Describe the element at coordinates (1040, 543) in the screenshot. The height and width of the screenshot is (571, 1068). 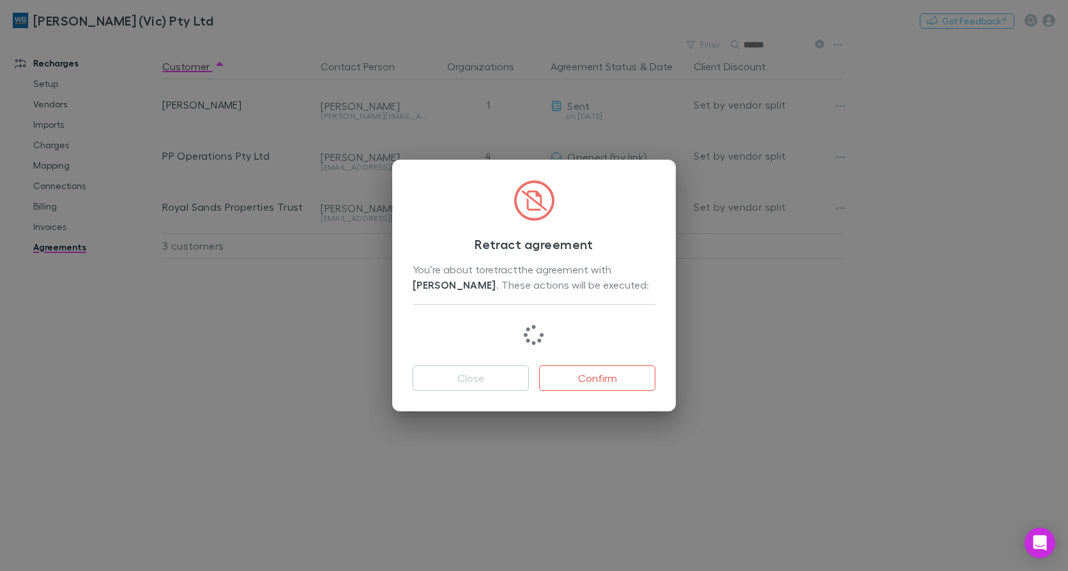
I see `div: Open Intercom Messenger` at that location.